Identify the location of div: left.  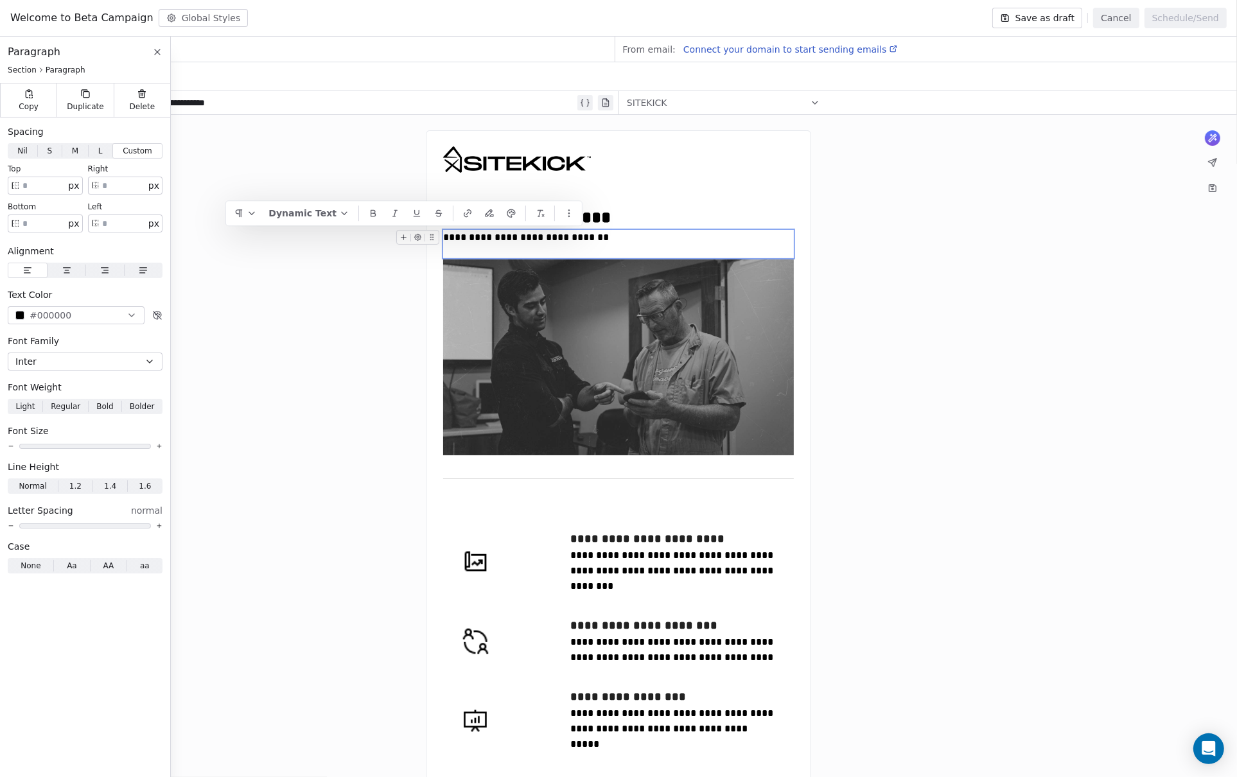
(125, 207).